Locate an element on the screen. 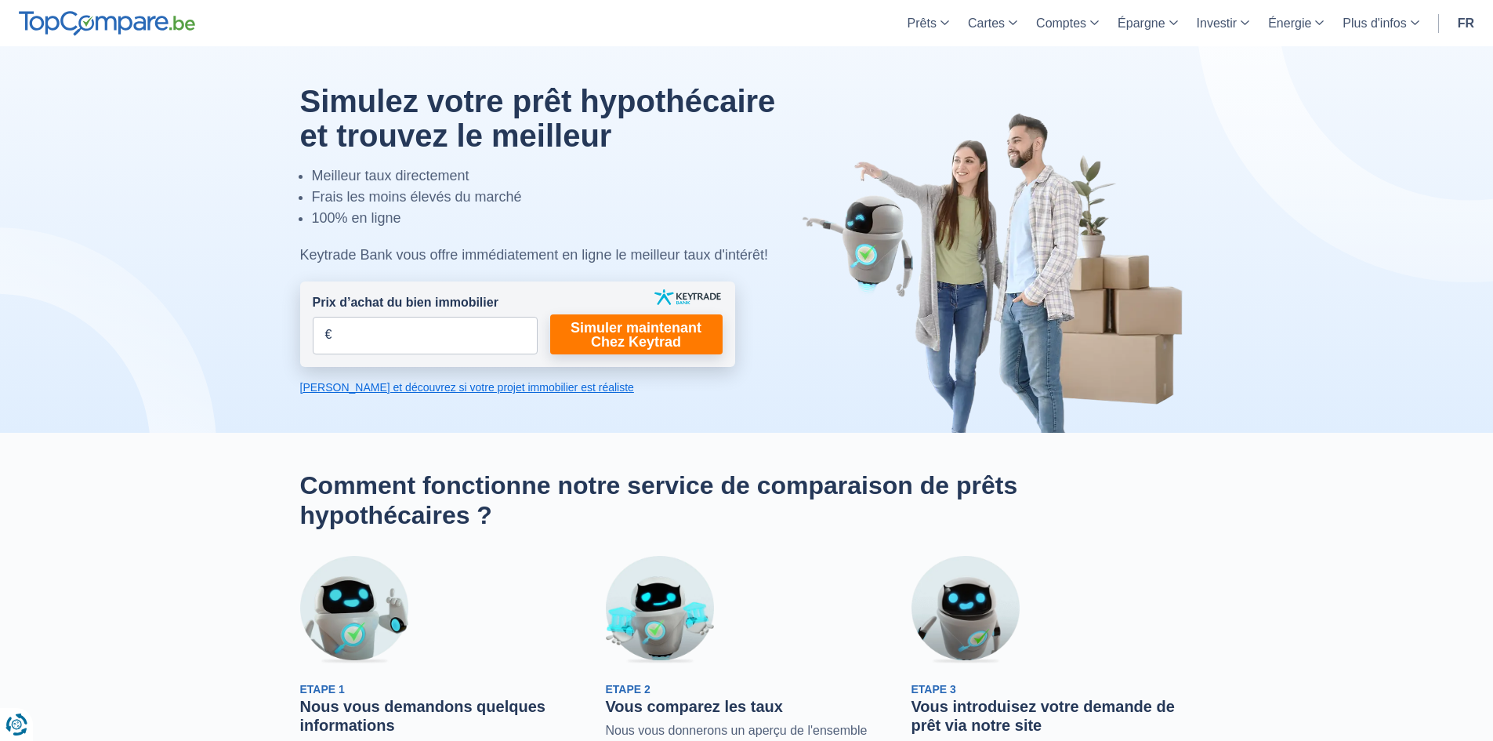  h3: Nous vous demandons quelques informations is located at coordinates (441, 716).